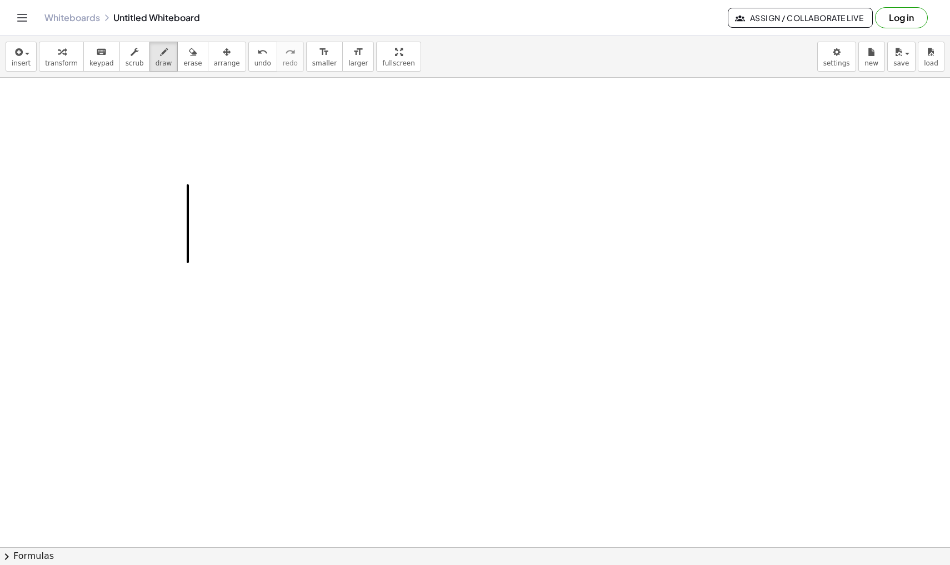 The width and height of the screenshot is (950, 565). Describe the element at coordinates (134, 63) in the screenshot. I see `span: scrub` at that location.